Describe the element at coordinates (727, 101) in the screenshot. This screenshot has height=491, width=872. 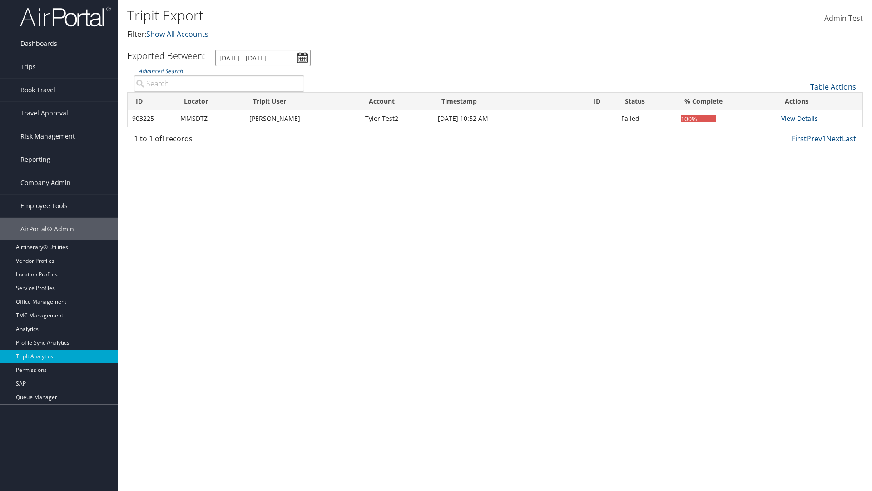
I see `th: % Complete: activate to sort column ascending` at that location.